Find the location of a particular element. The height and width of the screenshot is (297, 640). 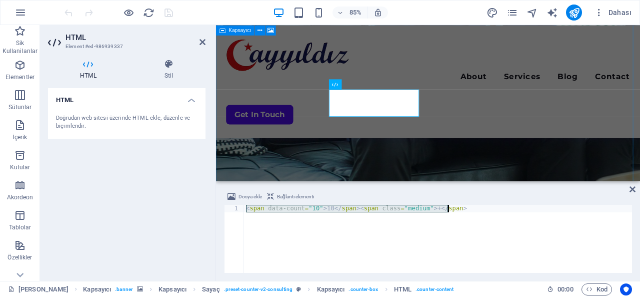

button: design is located at coordinates (492, 13).